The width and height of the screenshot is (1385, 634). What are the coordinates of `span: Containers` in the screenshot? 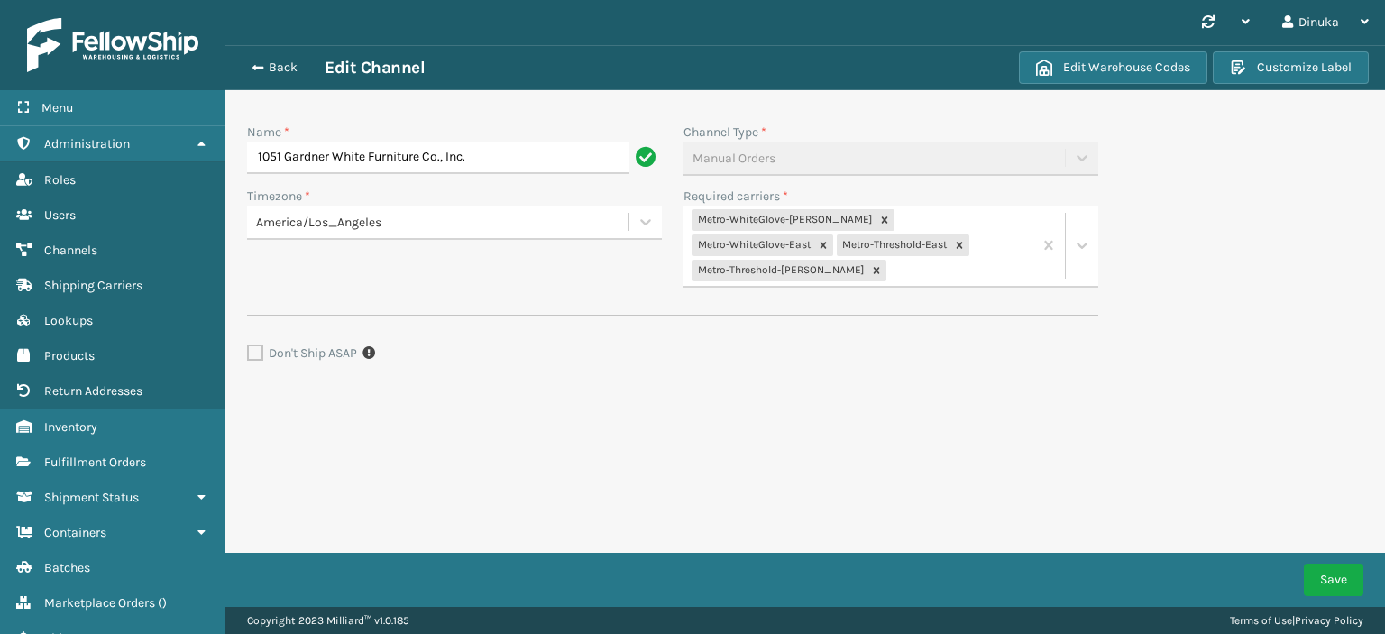 It's located at (75, 532).